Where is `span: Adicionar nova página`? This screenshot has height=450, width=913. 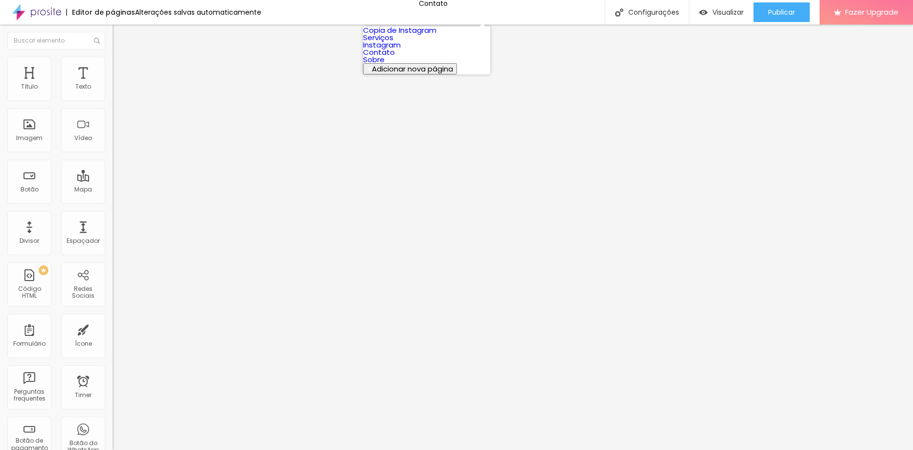 span: Adicionar nova página is located at coordinates (413, 69).